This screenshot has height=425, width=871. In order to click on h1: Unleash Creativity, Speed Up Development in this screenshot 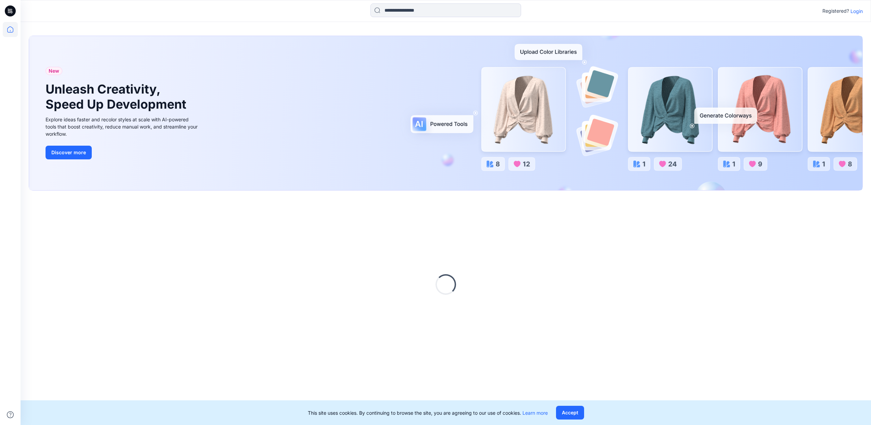, I will do `click(117, 97)`.